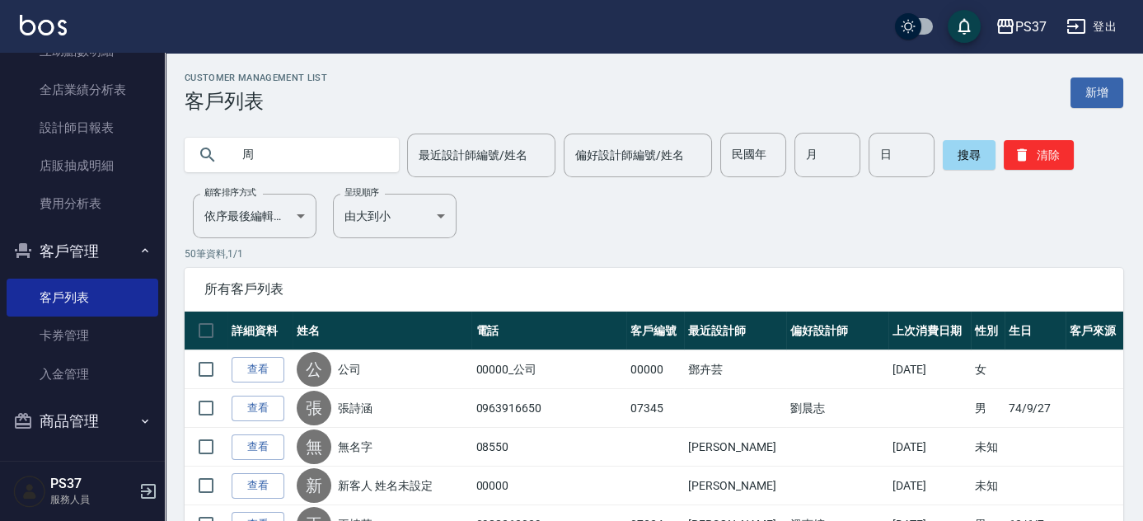 The width and height of the screenshot is (1143, 521). What do you see at coordinates (362, 192) in the screenshot?
I see `label: 呈現順序` at bounding box center [362, 192].